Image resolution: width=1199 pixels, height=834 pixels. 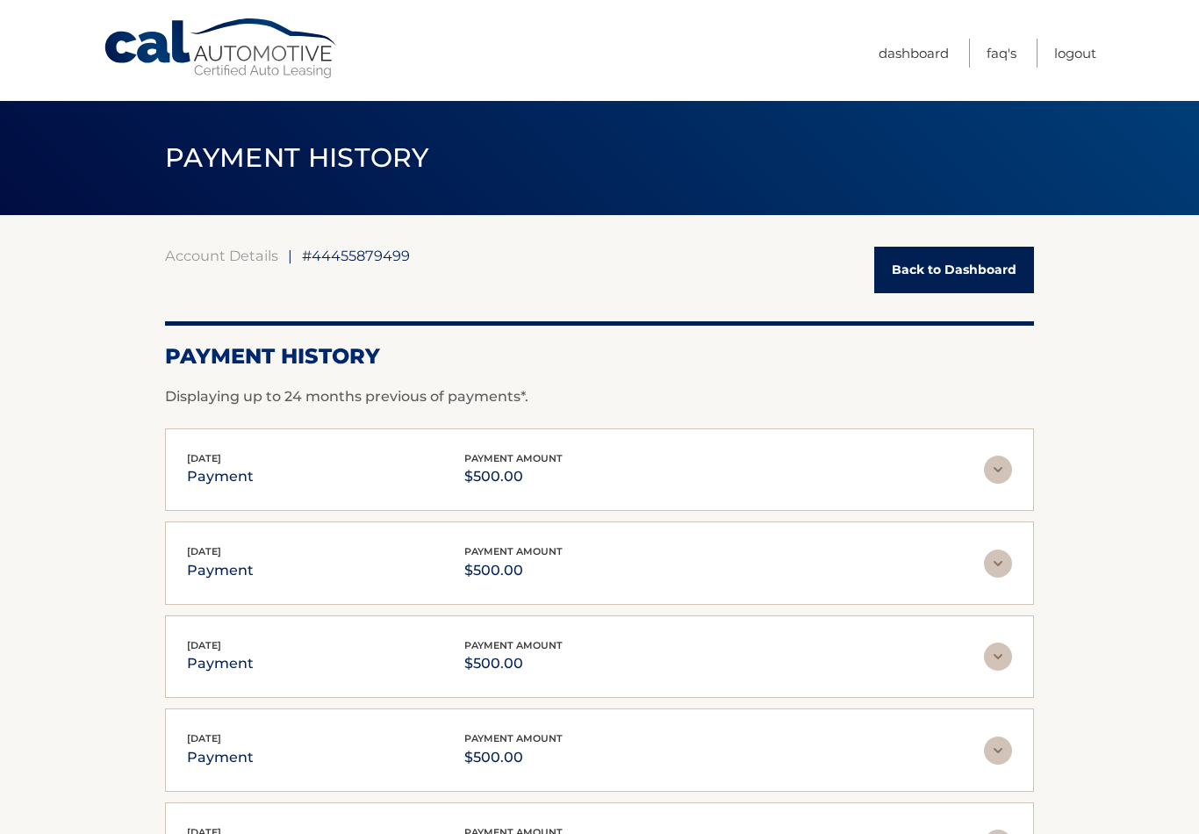 I want to click on a: Cal Automotive, so click(x=221, y=48).